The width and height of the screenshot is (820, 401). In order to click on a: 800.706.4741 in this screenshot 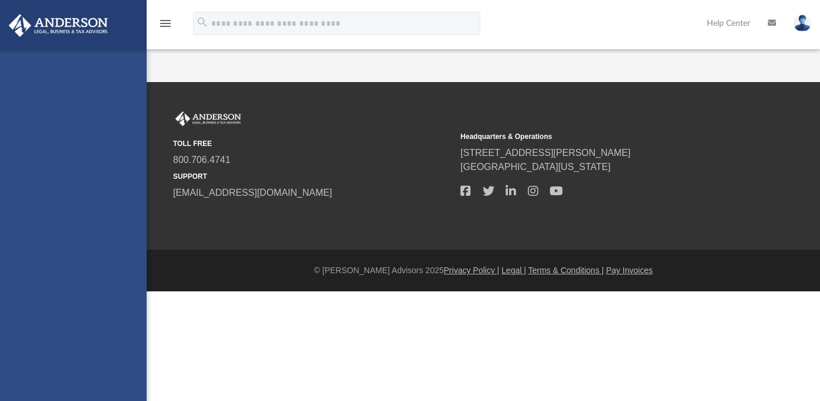, I will do `click(202, 160)`.